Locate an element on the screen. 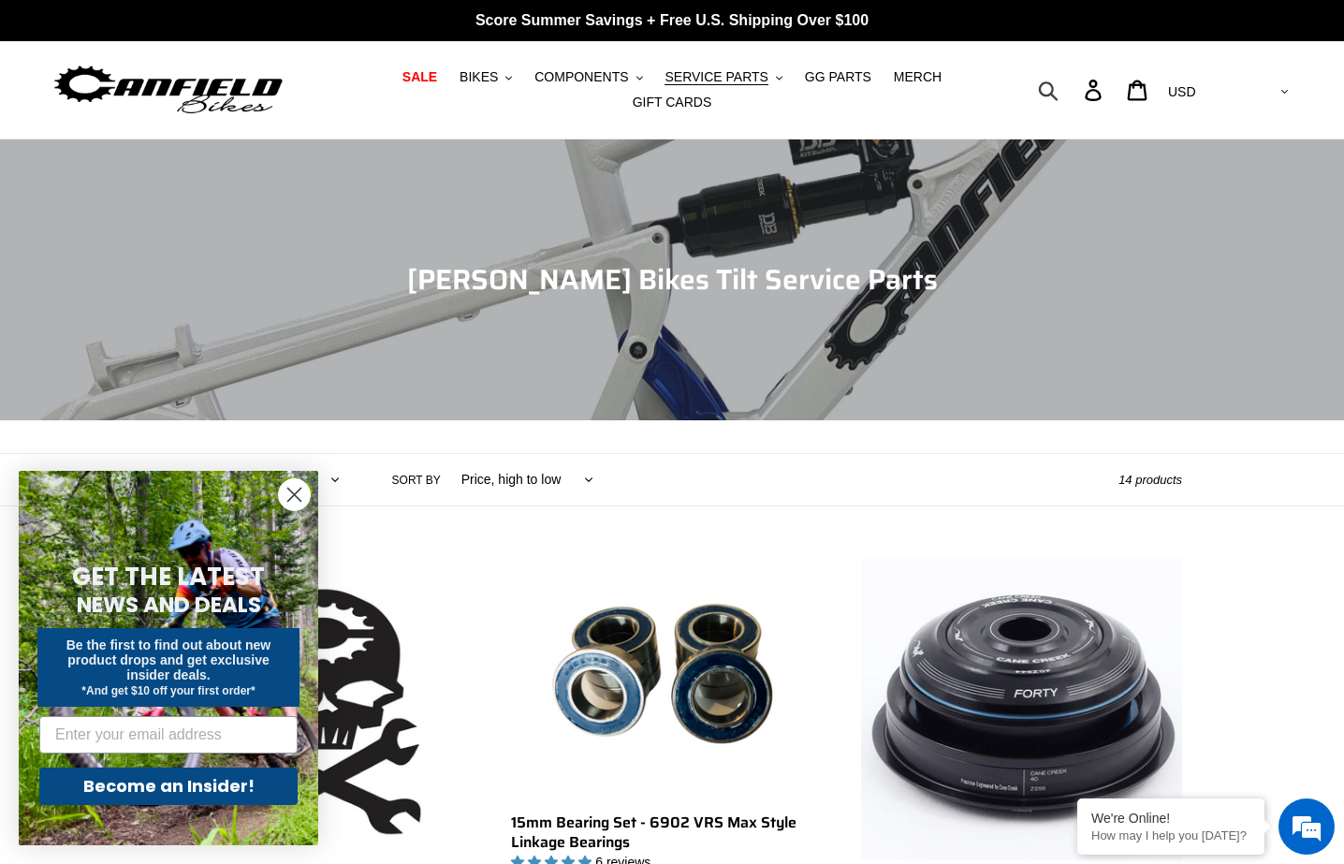 The image size is (1344, 864). span: GG PARTS is located at coordinates (838, 77).